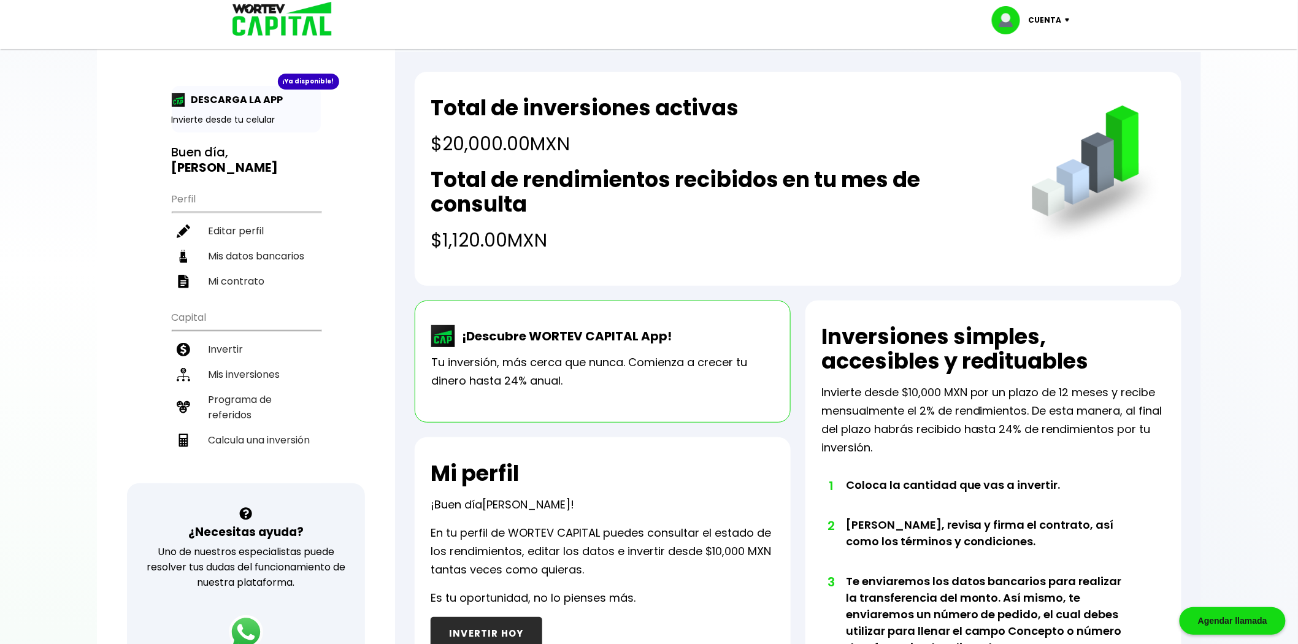 The image size is (1298, 644). What do you see at coordinates (443, 336) in the screenshot?
I see `img: wortev-capital-app-icon` at bounding box center [443, 336].